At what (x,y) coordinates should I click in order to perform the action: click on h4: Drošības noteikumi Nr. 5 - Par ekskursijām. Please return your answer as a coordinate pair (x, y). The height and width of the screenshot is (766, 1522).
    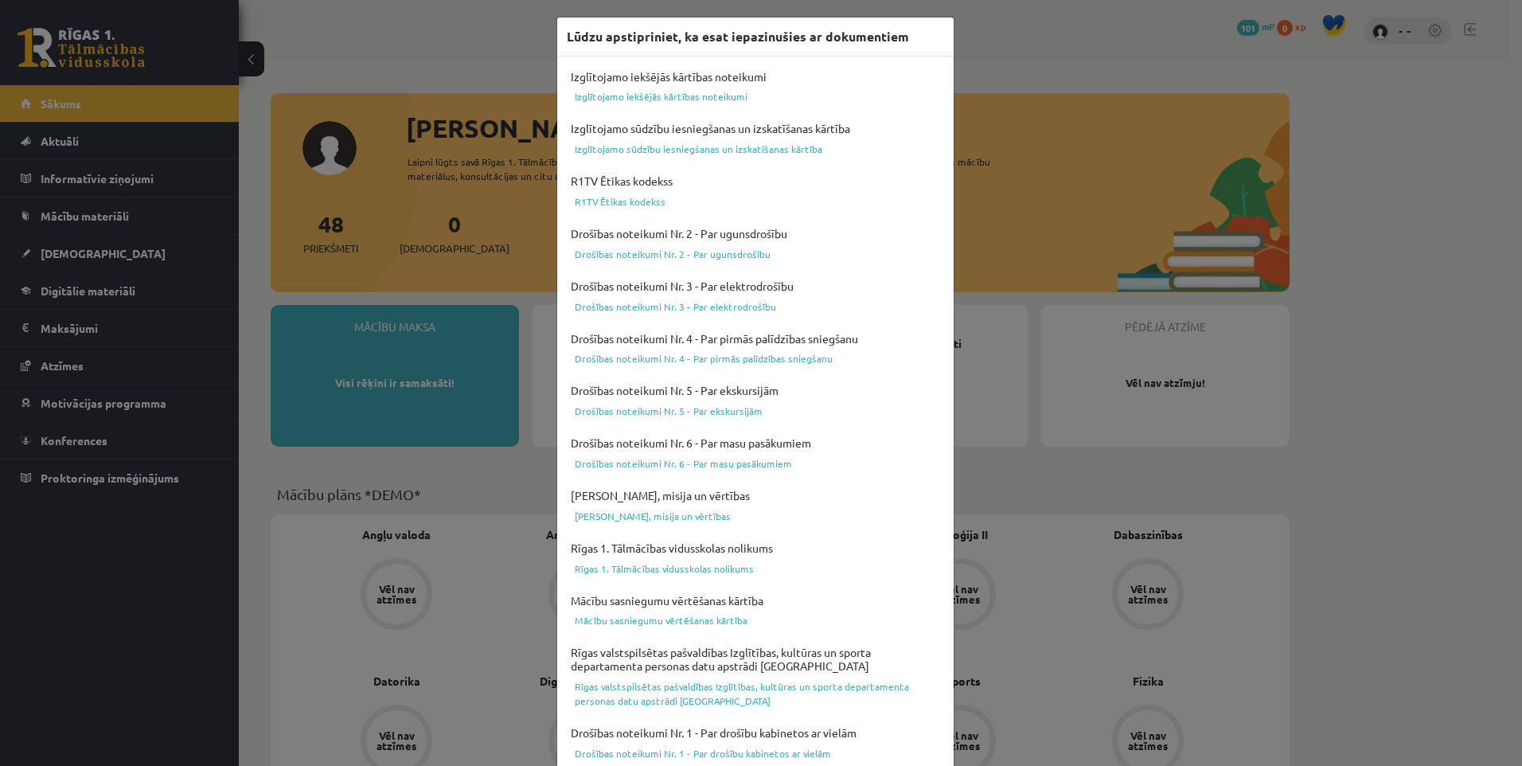
    Looking at the image, I should click on (756, 390).